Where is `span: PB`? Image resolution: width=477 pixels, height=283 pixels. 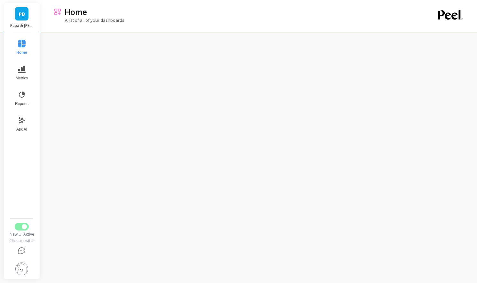
span: PB is located at coordinates (22, 14).